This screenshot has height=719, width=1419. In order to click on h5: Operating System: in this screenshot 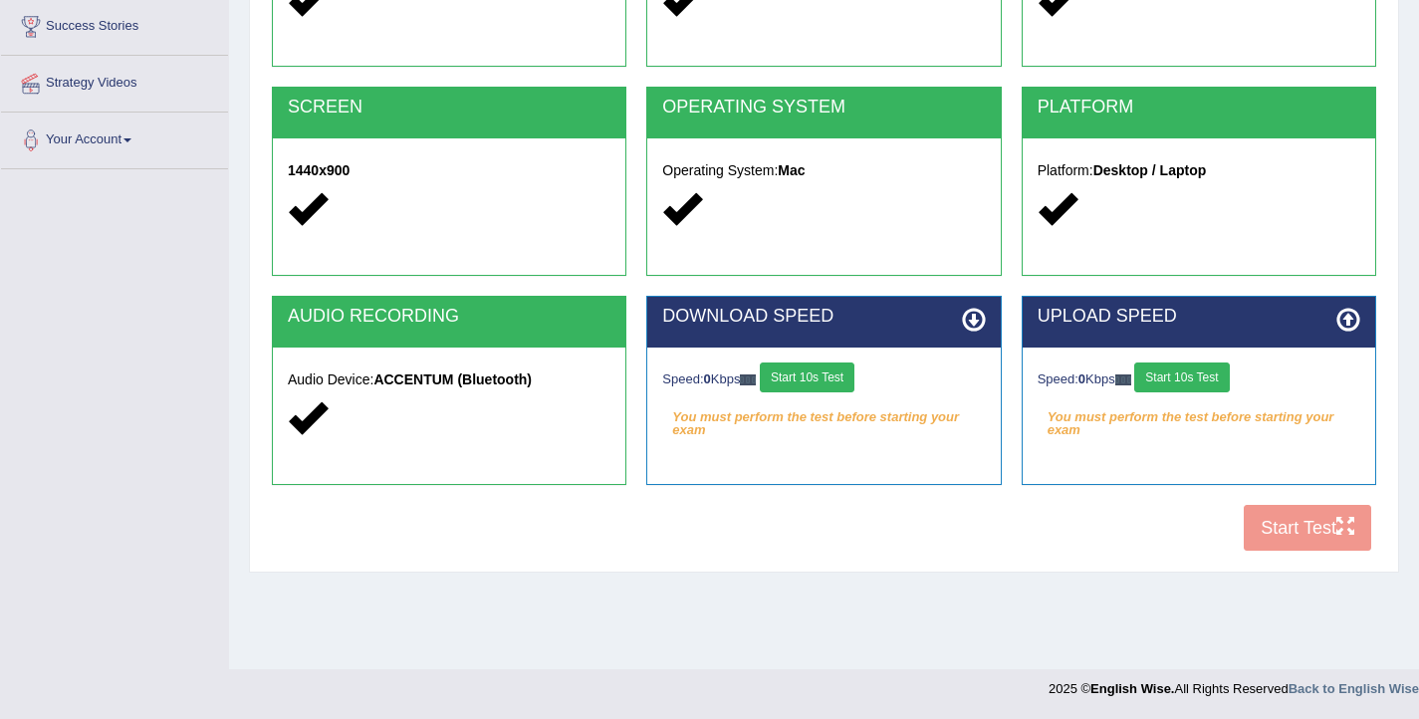, I will do `click(824, 170)`.